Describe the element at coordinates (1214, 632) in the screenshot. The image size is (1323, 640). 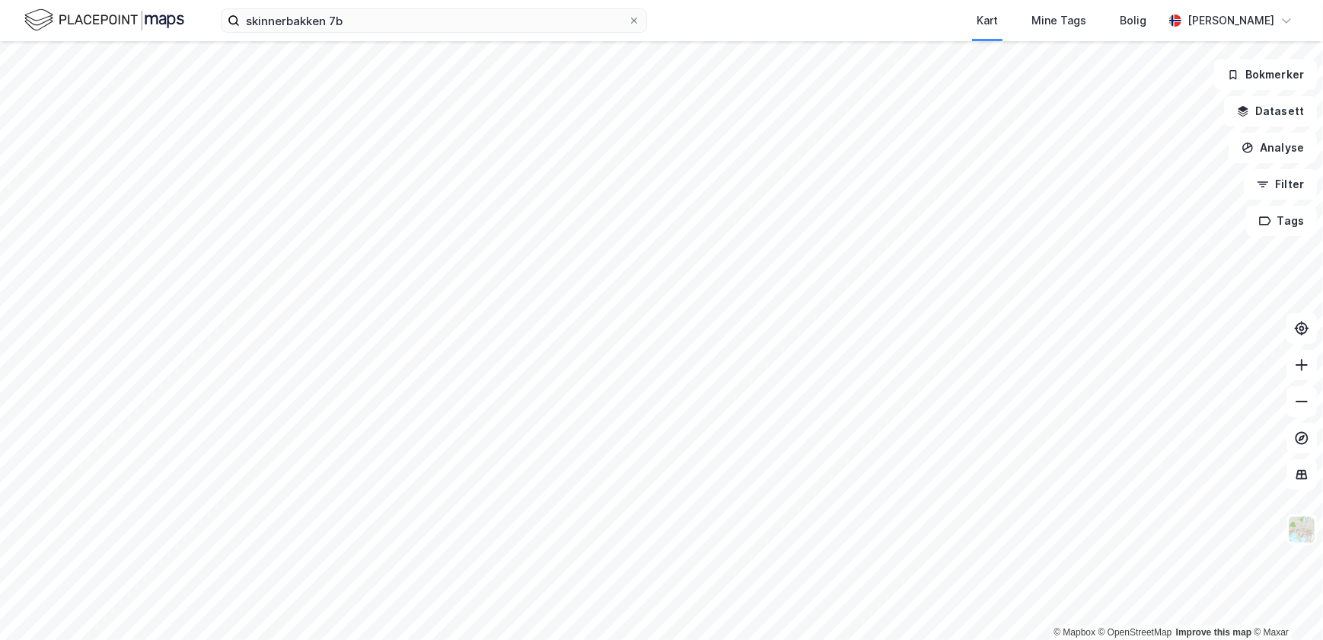
I see `a: Improve this map` at that location.